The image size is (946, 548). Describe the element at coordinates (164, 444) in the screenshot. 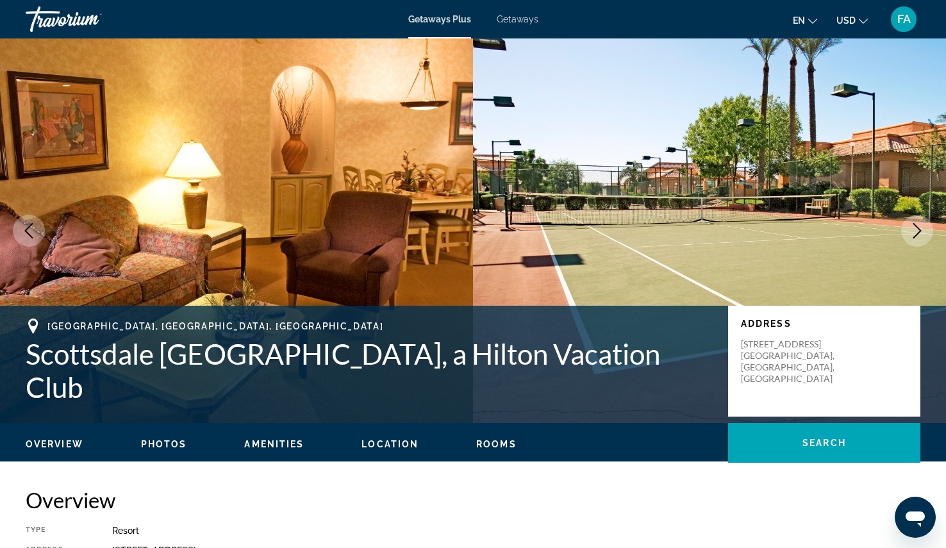

I see `span: Photos` at that location.